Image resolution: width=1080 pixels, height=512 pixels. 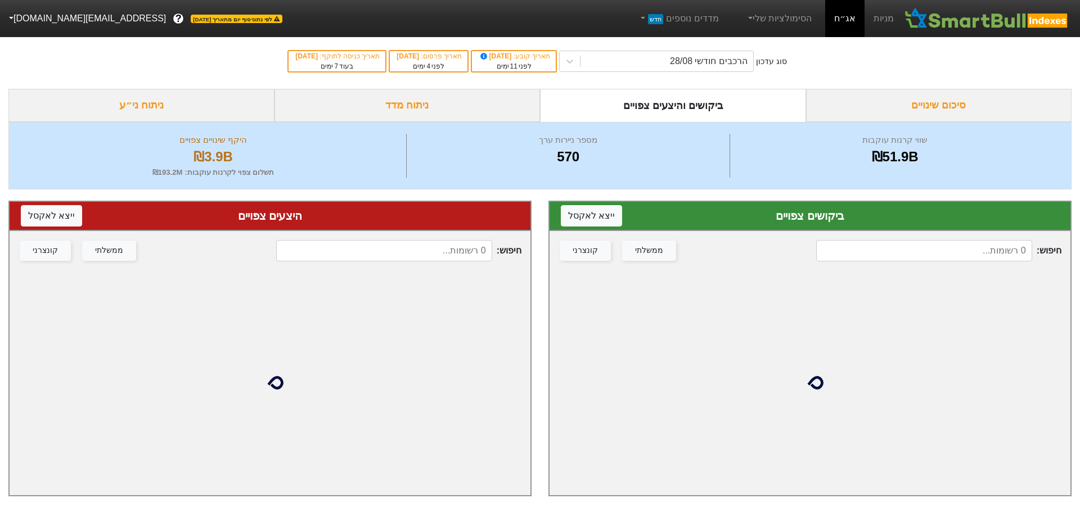 What do you see at coordinates (429, 56) in the screenshot?
I see `div: תאריך פרסום :` at bounding box center [429, 56].